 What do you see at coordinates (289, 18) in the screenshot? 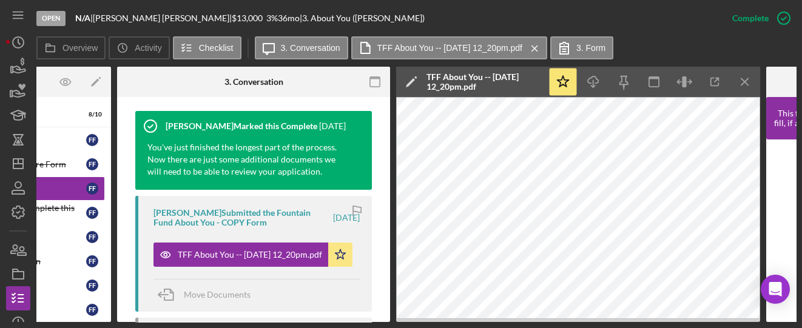
I see `div: 36 mo` at bounding box center [289, 18].